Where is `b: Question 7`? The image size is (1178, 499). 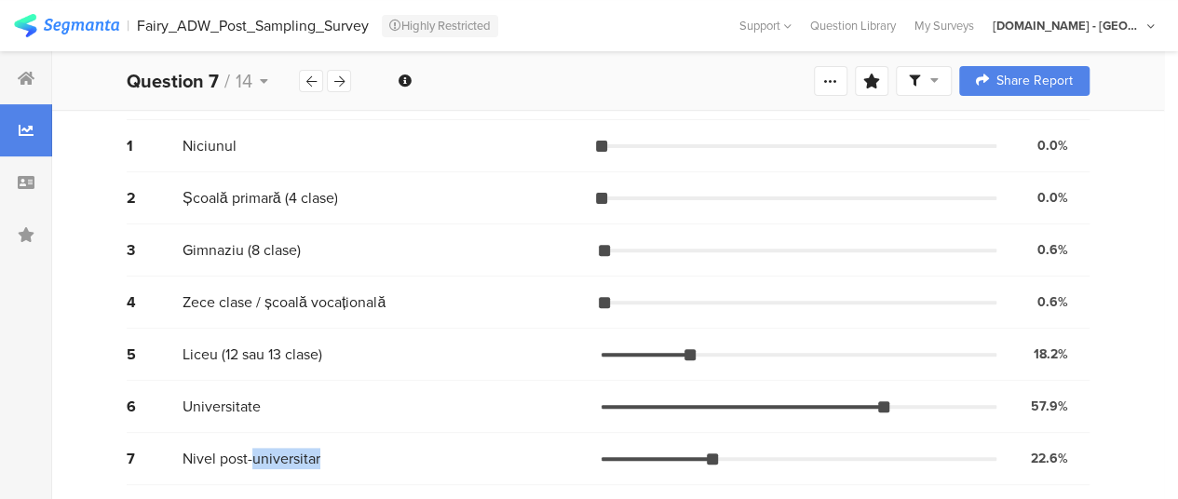 b: Question 7 is located at coordinates (172, 81).